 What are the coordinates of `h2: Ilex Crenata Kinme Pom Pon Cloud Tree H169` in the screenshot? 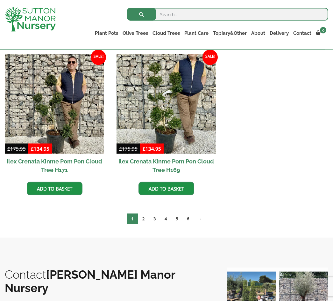 It's located at (166, 165).